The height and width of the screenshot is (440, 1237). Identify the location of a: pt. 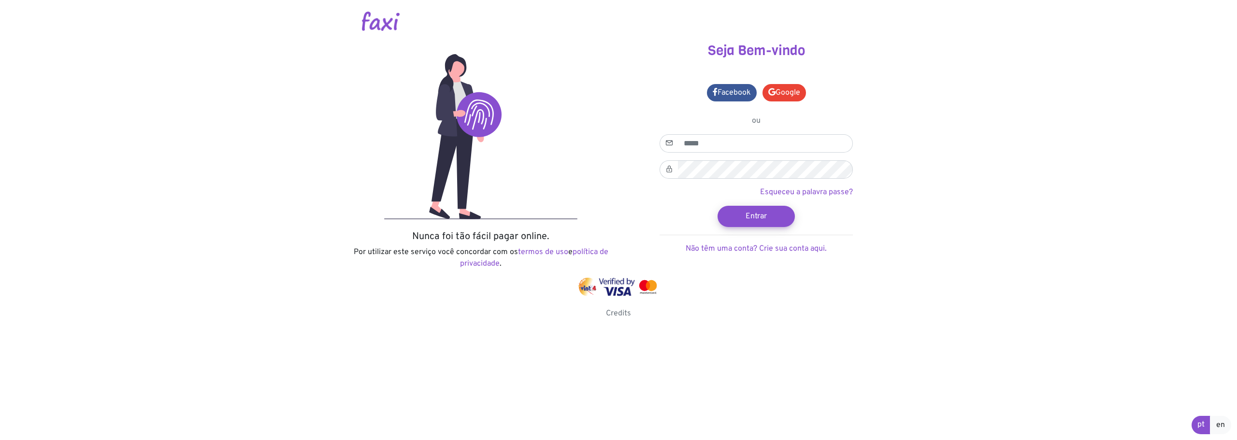
(1200, 425).